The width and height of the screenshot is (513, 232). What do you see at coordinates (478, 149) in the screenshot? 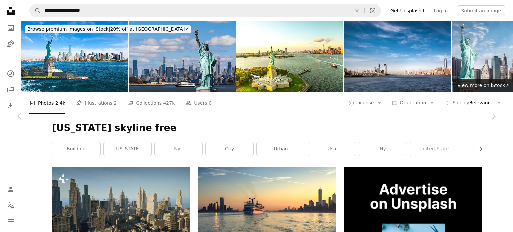
I see `button: scroll list to the right` at bounding box center [478, 149].